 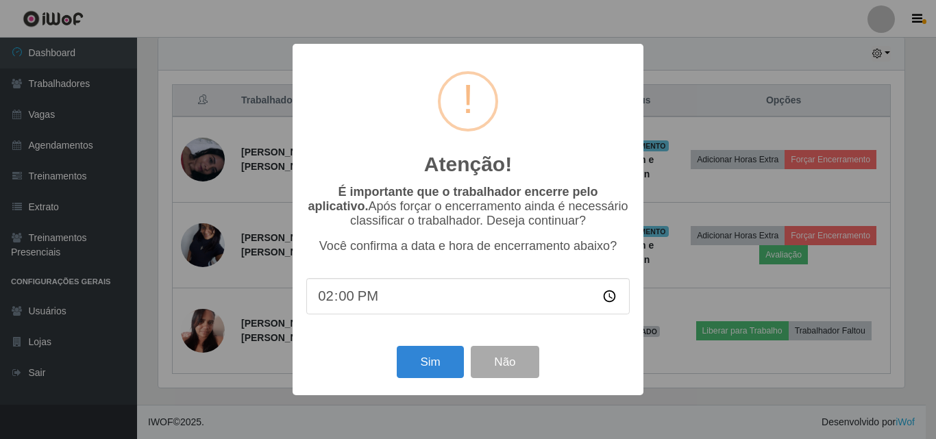 I want to click on button: Sim, so click(x=430, y=362).